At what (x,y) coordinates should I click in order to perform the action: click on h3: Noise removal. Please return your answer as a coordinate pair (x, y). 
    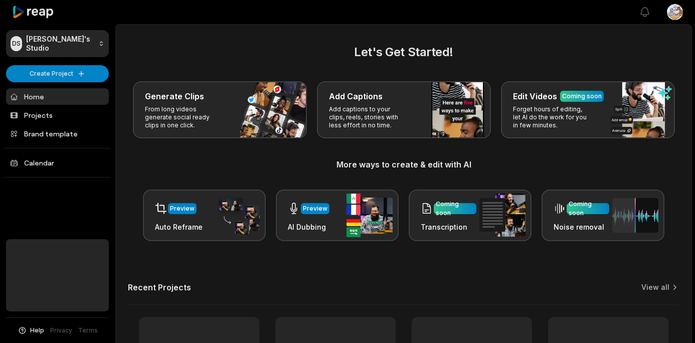
    Looking at the image, I should click on (581, 227).